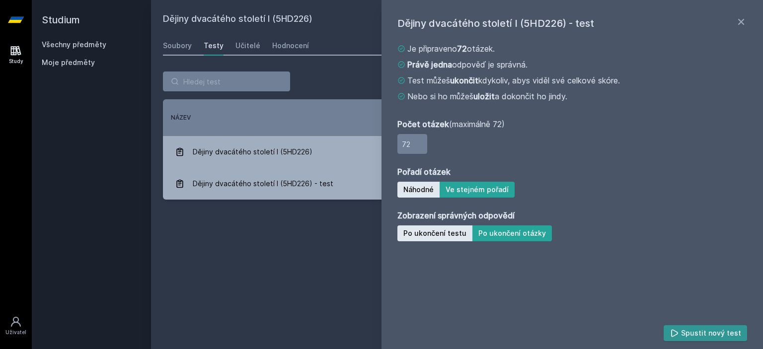 This screenshot has width=763, height=349. What do you see at coordinates (214, 46) in the screenshot?
I see `div: Testy` at bounding box center [214, 46].